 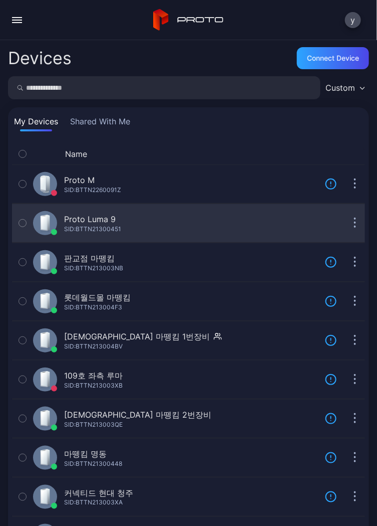 What do you see at coordinates (93, 346) in the screenshot?
I see `div: SID: BTTN213004BV` at bounding box center [93, 346].